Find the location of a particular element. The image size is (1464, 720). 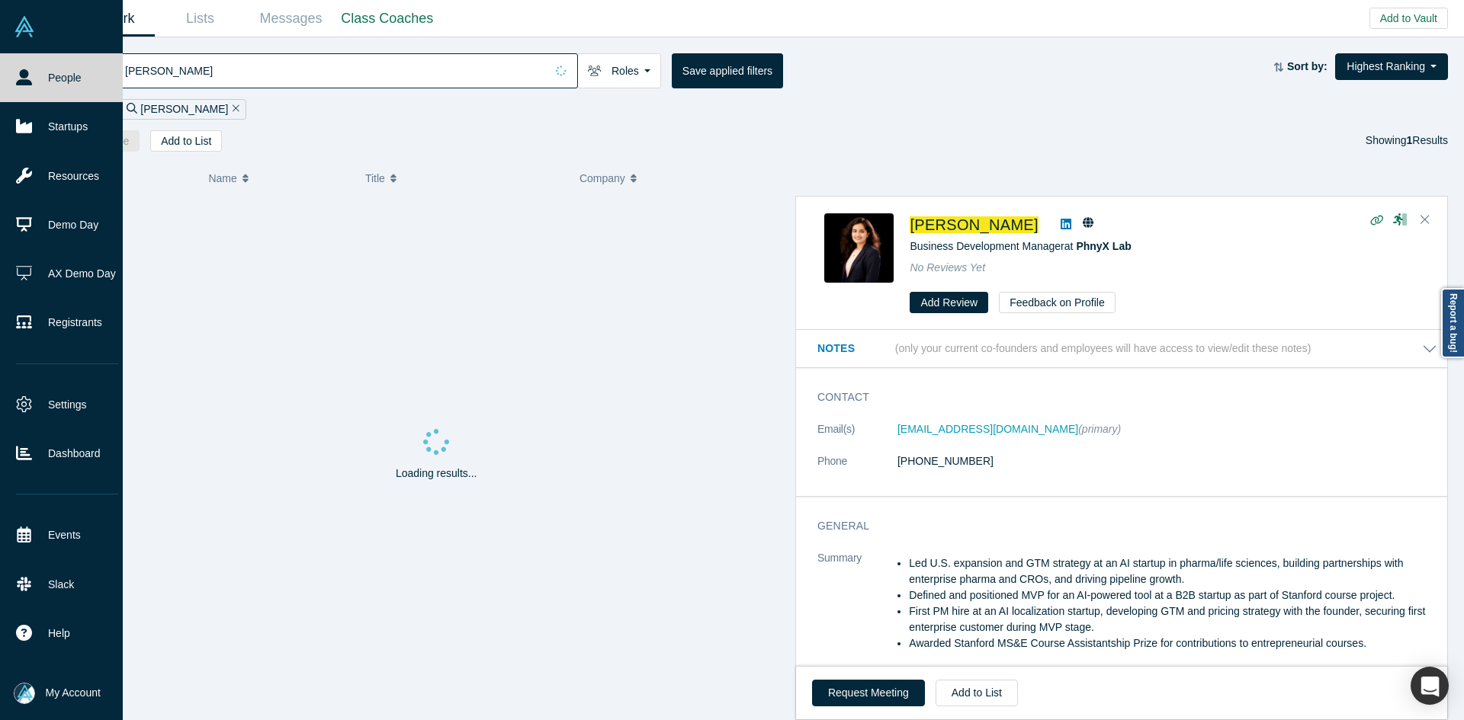

li: First PM hire at an AI localization startup, developing GTM and pricing strategy with the founder... is located at coordinates (1173, 620).